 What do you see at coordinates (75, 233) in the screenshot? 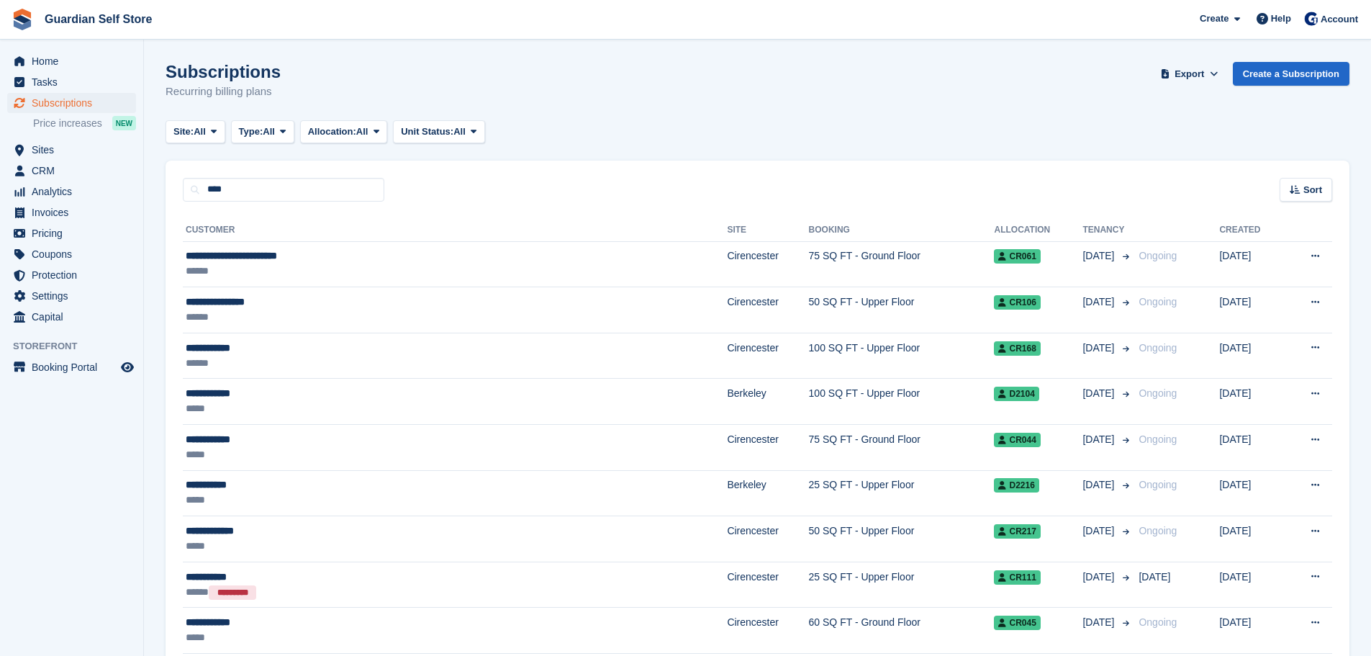
I see `span: Pricing` at bounding box center [75, 233].